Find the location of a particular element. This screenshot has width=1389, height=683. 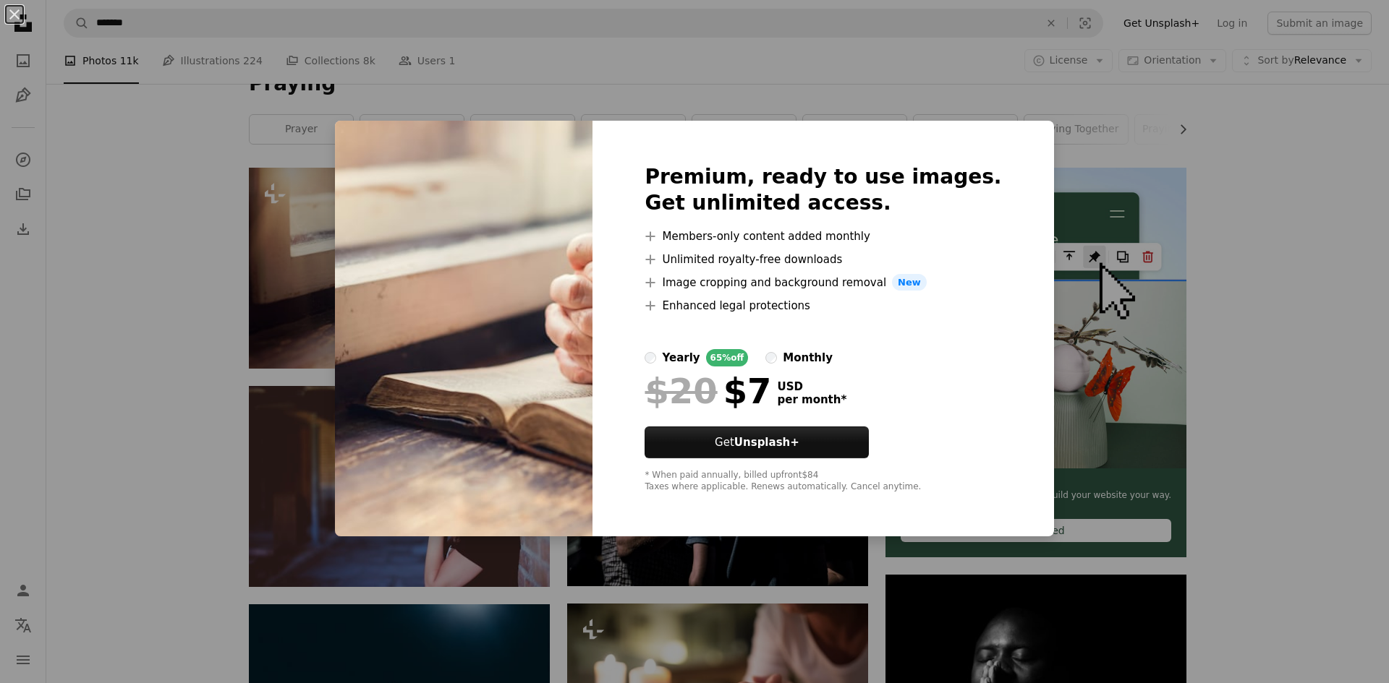

span: per month * is located at coordinates (812, 400).